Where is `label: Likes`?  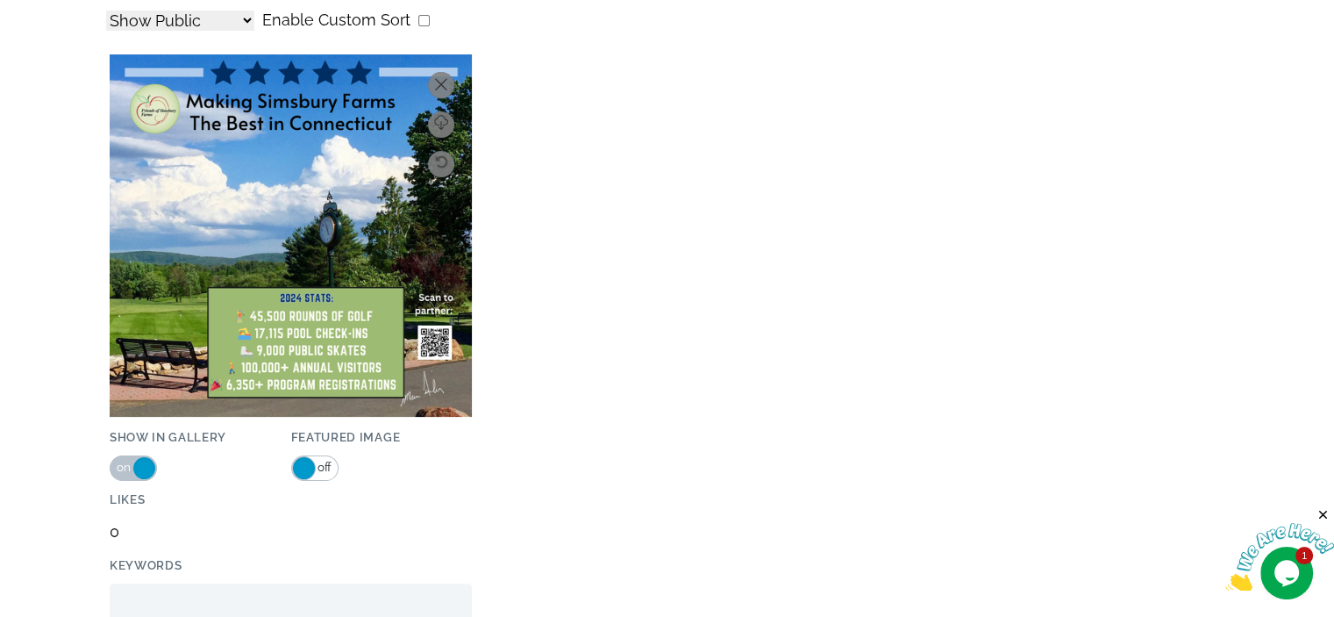
label: Likes is located at coordinates (200, 499).